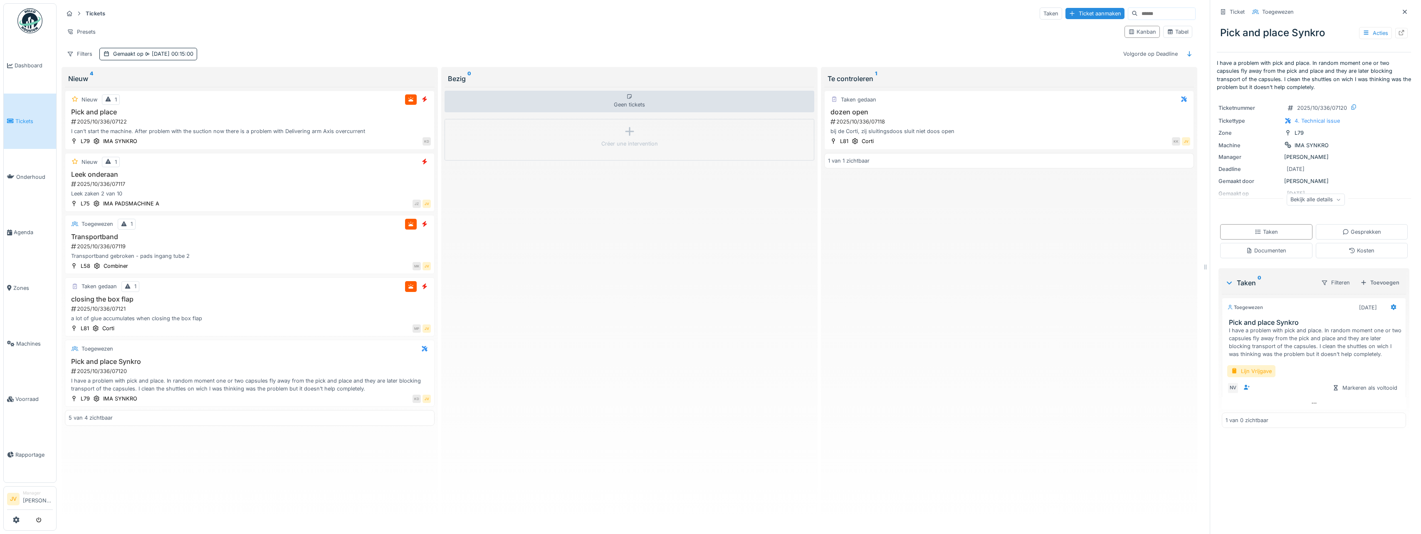  I want to click on div: MK, so click(417, 266).